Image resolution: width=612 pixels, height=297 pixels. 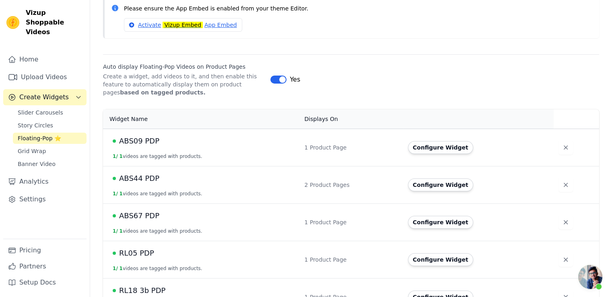 What do you see at coordinates (45, 199) in the screenshot?
I see `a: Settings` at bounding box center [45, 199].